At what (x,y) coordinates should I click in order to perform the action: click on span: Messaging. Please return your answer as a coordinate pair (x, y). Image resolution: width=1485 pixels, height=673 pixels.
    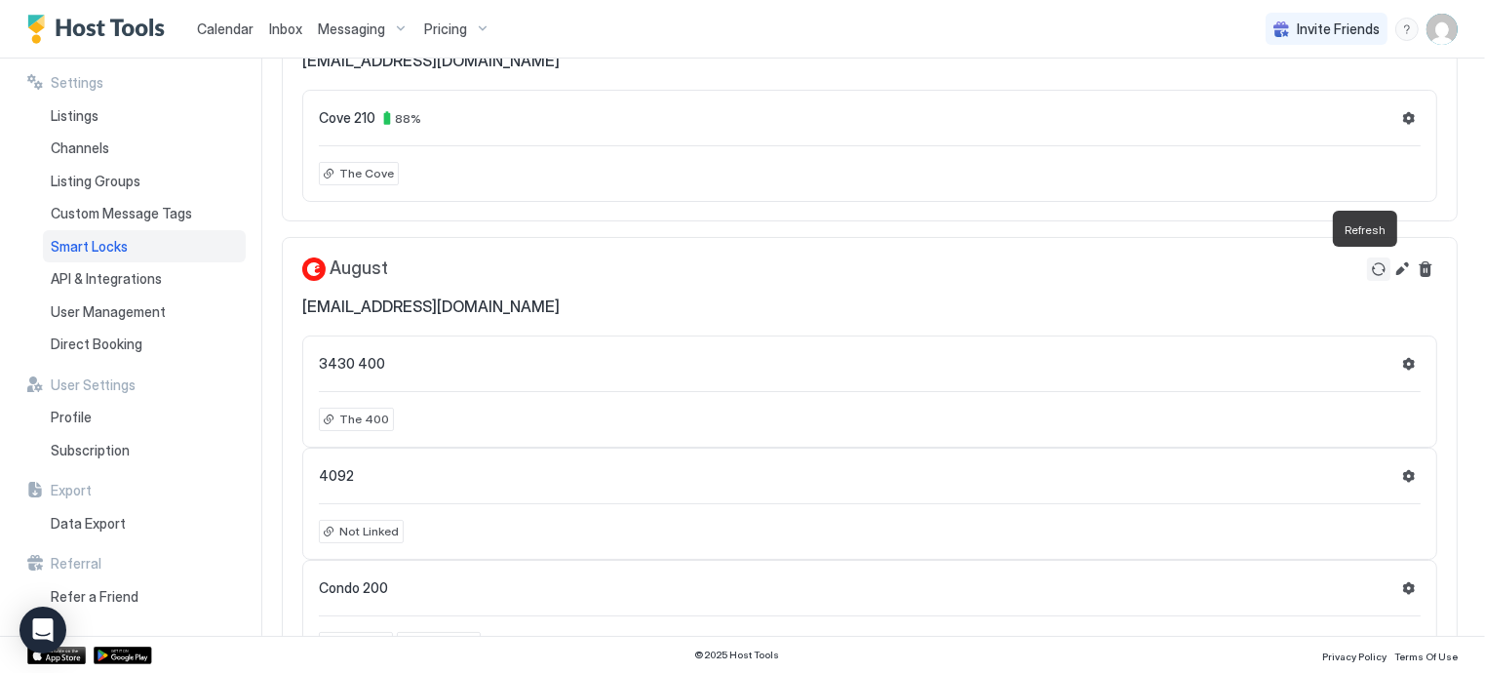
    Looking at the image, I should click on (351, 29).